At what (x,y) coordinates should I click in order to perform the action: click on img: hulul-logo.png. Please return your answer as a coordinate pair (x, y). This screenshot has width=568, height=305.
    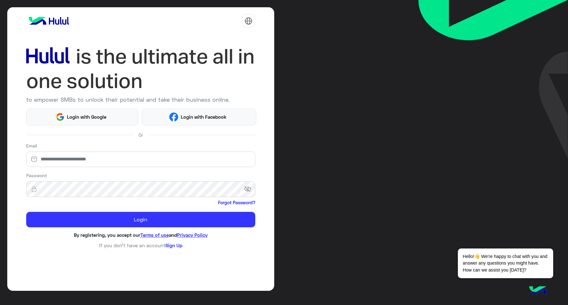
    Looking at the image, I should click on (538, 291).